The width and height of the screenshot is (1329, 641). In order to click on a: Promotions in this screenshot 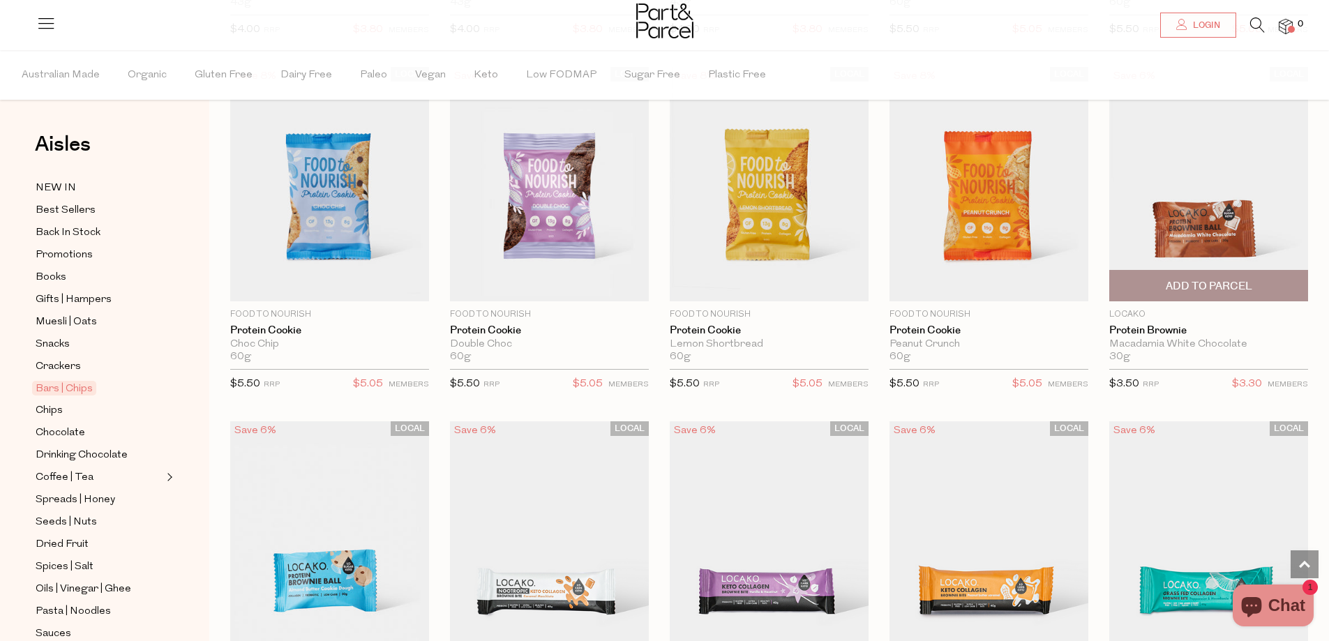, I will do `click(99, 255)`.